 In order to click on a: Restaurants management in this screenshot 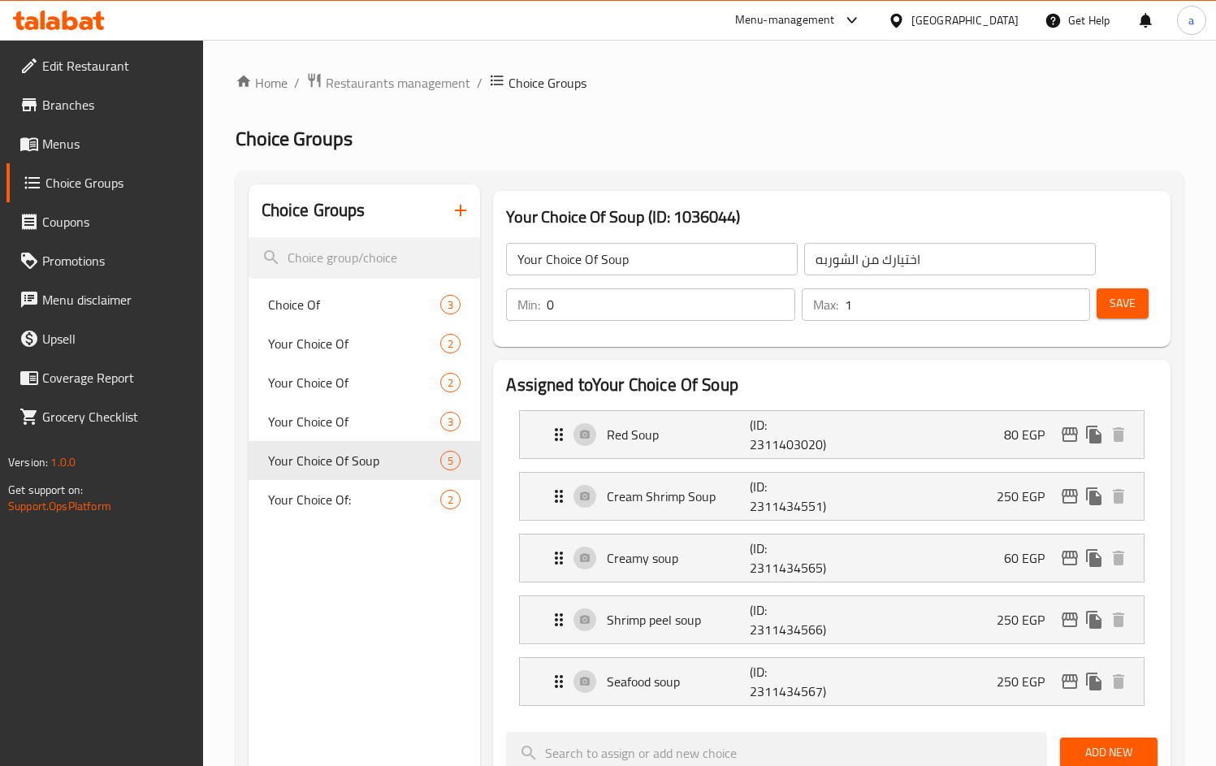, I will do `click(388, 83)`.